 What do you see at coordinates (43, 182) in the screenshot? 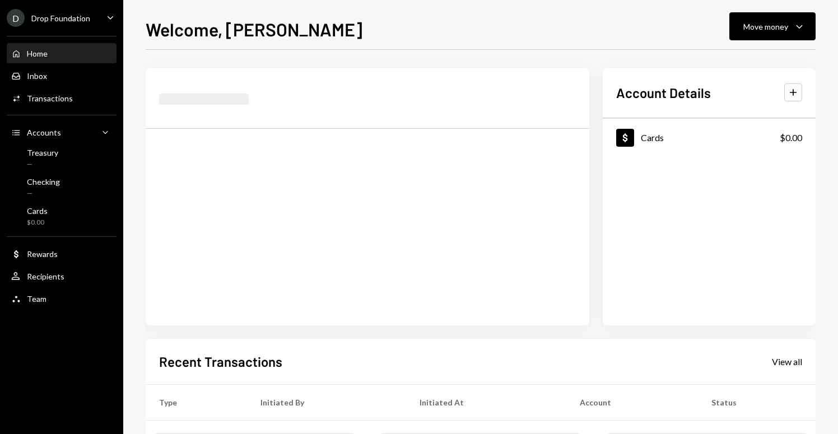
I see `div: Checking` at bounding box center [43, 182].